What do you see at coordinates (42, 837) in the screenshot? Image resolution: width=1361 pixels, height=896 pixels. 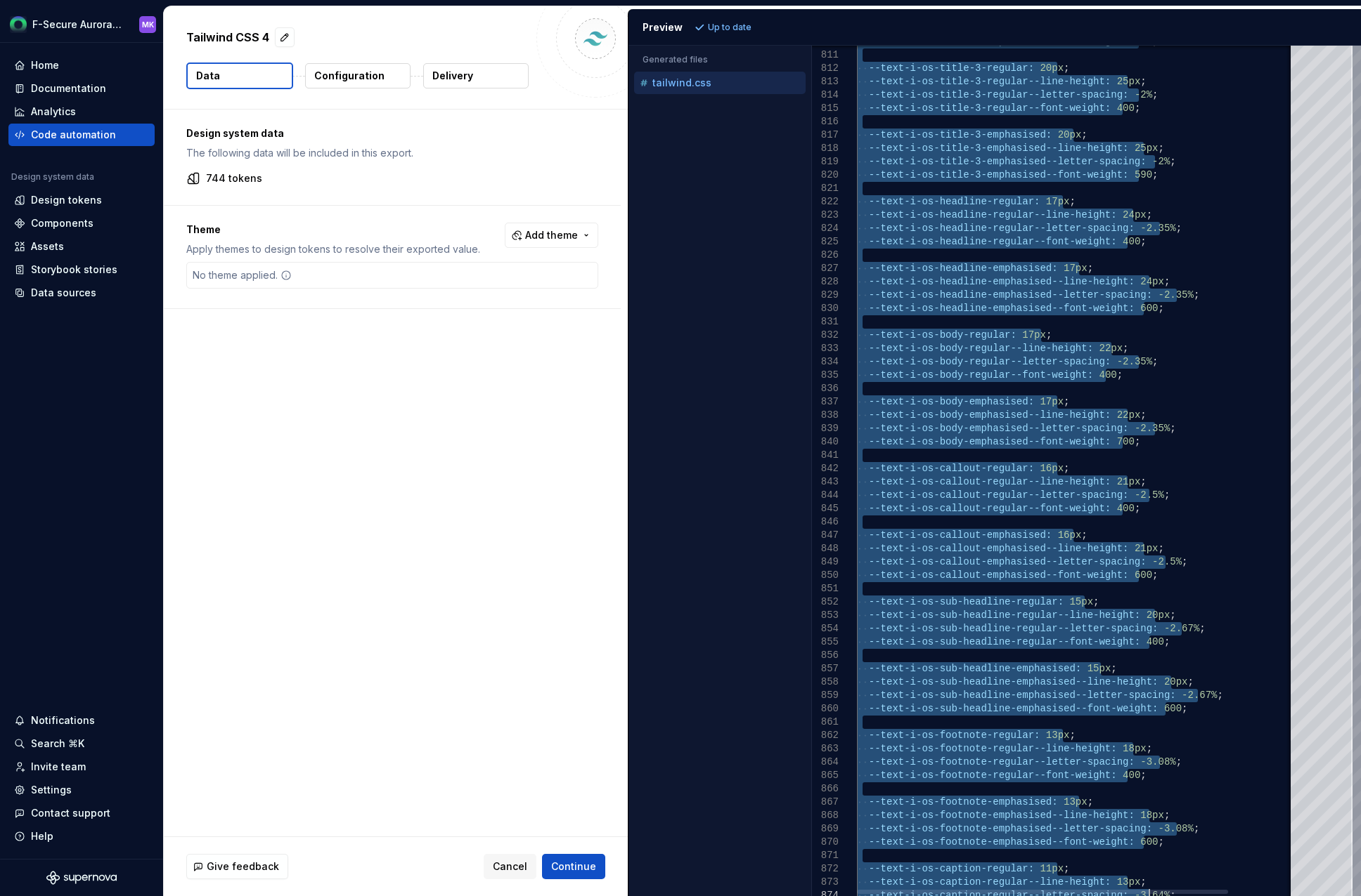 I see `div: Help` at bounding box center [42, 837].